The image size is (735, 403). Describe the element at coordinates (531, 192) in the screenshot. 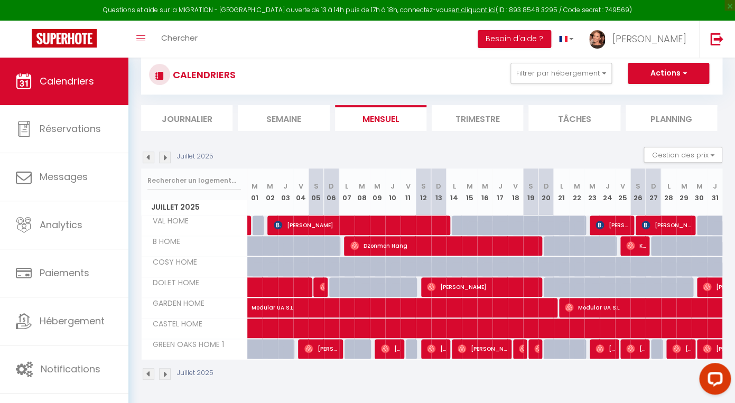

I see `th: 19` at that location.